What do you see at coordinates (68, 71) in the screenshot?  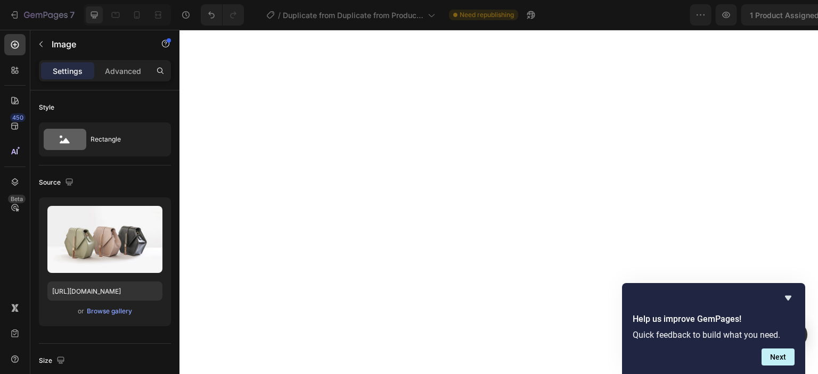 I see `p: Settings` at bounding box center [68, 71].